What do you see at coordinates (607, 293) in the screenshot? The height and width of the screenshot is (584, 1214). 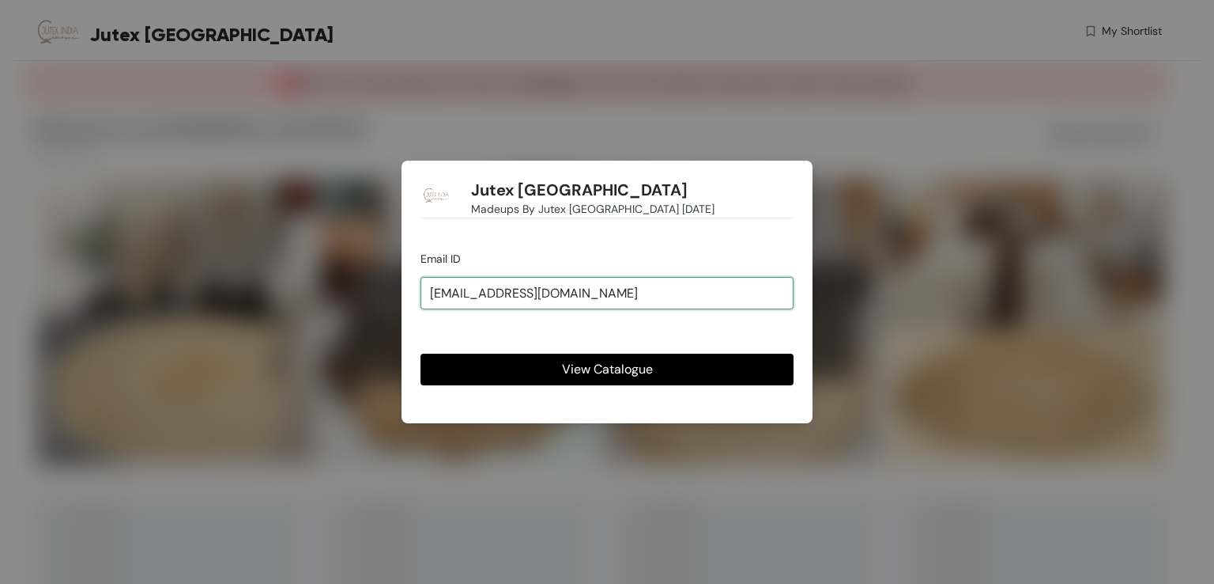 I see `input: jhon@doe.com` at bounding box center [607, 293].